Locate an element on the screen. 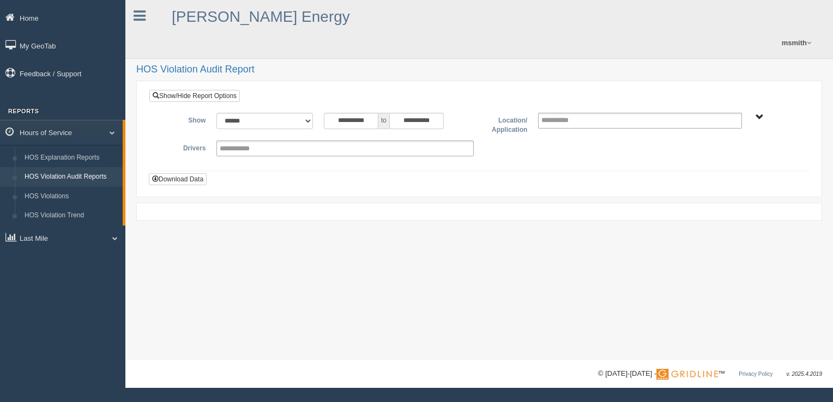  img: Gridline is located at coordinates (687, 374).